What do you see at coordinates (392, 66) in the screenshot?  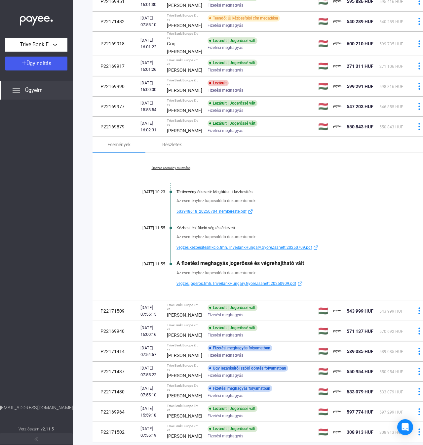 I see `span: 271 106 HUF` at bounding box center [392, 66].